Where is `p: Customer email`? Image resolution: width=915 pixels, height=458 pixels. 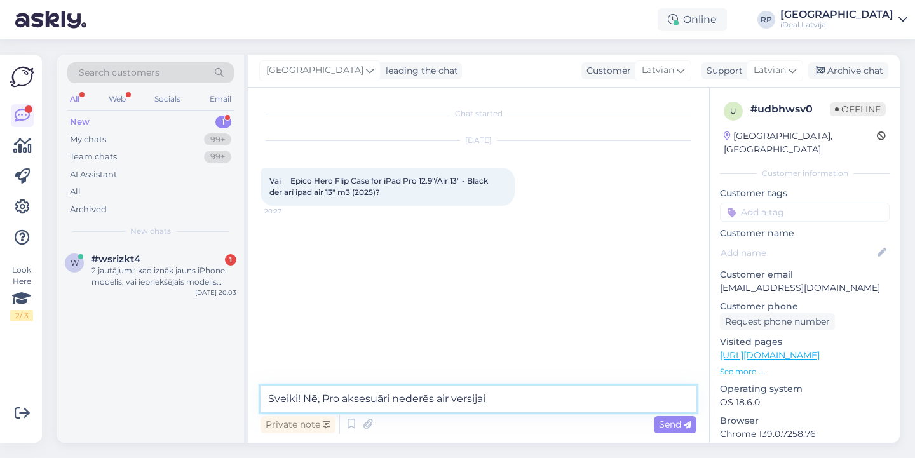 p: Customer email is located at coordinates (805, 275).